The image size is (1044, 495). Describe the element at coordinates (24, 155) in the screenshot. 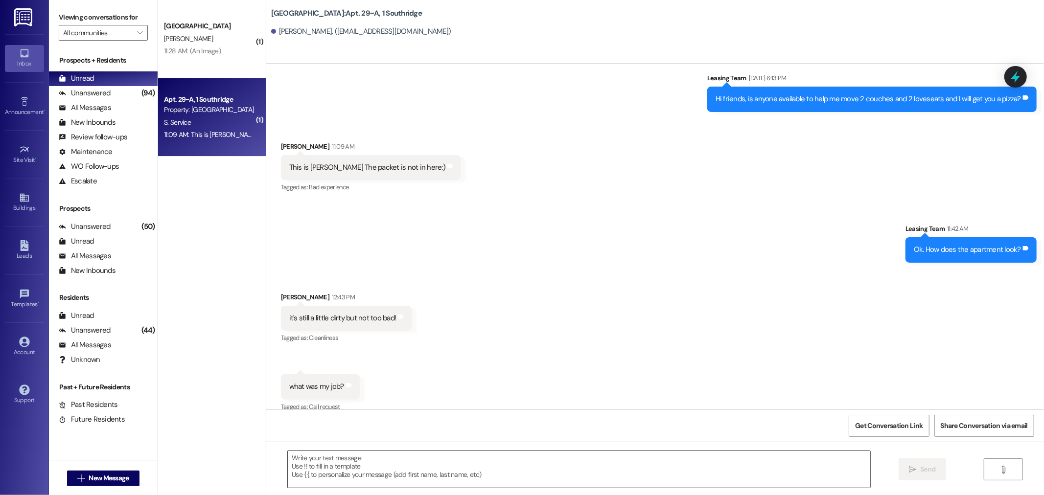

I see `a: Site Visit •` at that location.